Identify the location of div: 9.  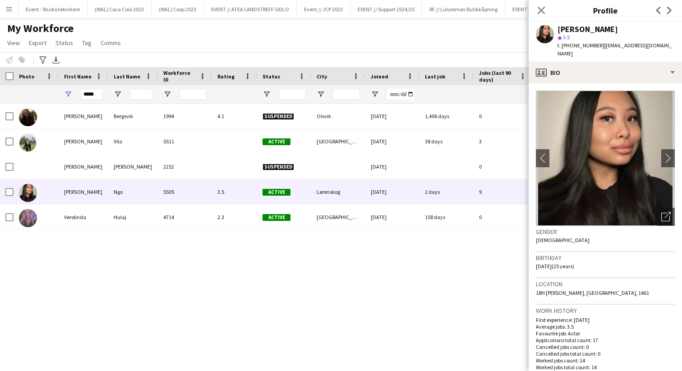
(503, 192).